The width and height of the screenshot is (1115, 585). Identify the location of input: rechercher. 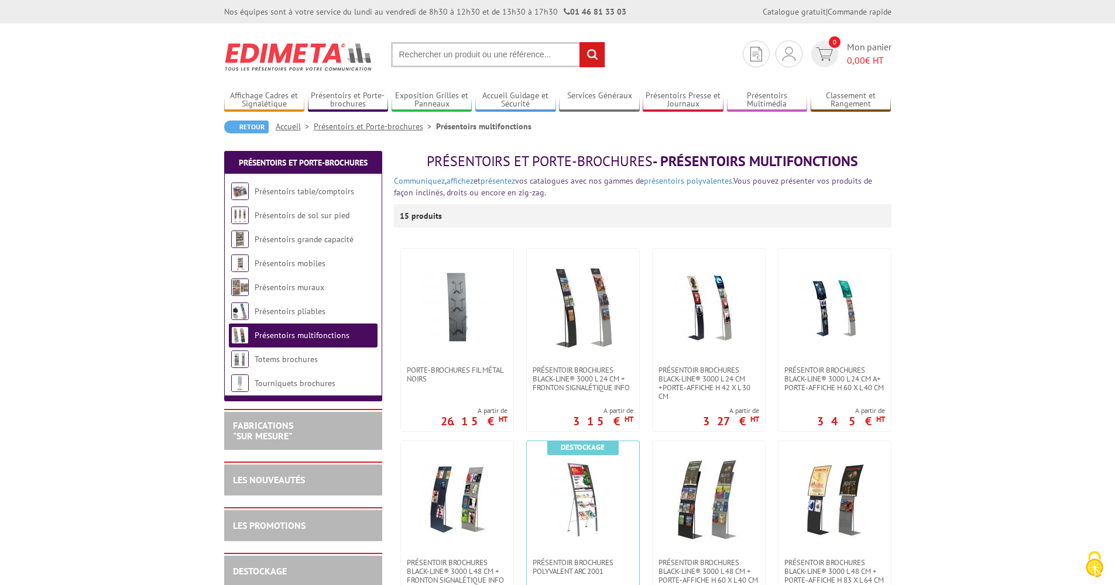
(592, 54).